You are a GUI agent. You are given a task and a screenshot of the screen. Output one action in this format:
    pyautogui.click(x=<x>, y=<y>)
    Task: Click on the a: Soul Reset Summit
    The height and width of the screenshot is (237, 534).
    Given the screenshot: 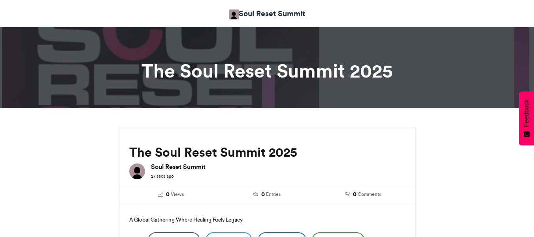 What is the action you would take?
    pyautogui.click(x=267, y=13)
    